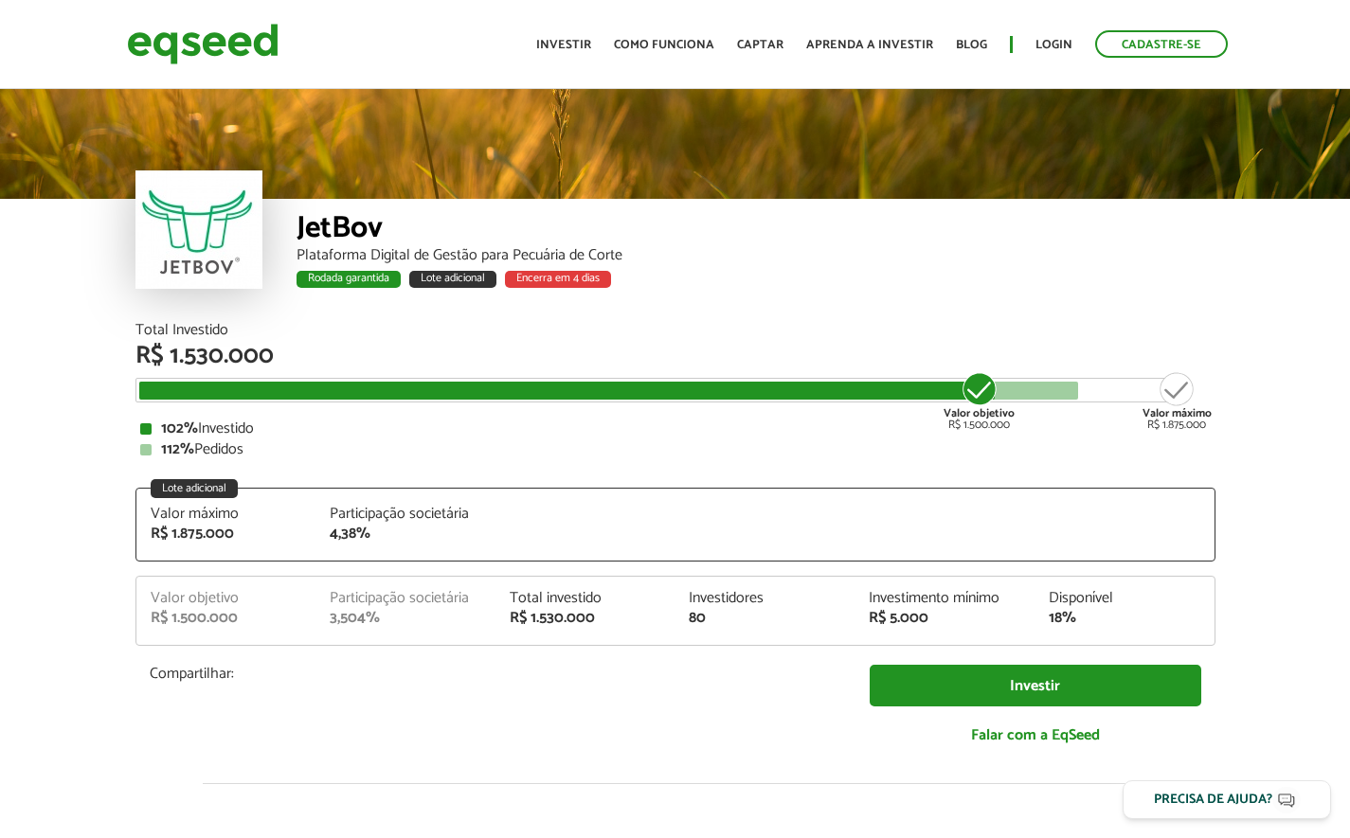 The width and height of the screenshot is (1350, 838). What do you see at coordinates (675, 450) in the screenshot?
I see `div: Pedidos` at bounding box center [675, 450].